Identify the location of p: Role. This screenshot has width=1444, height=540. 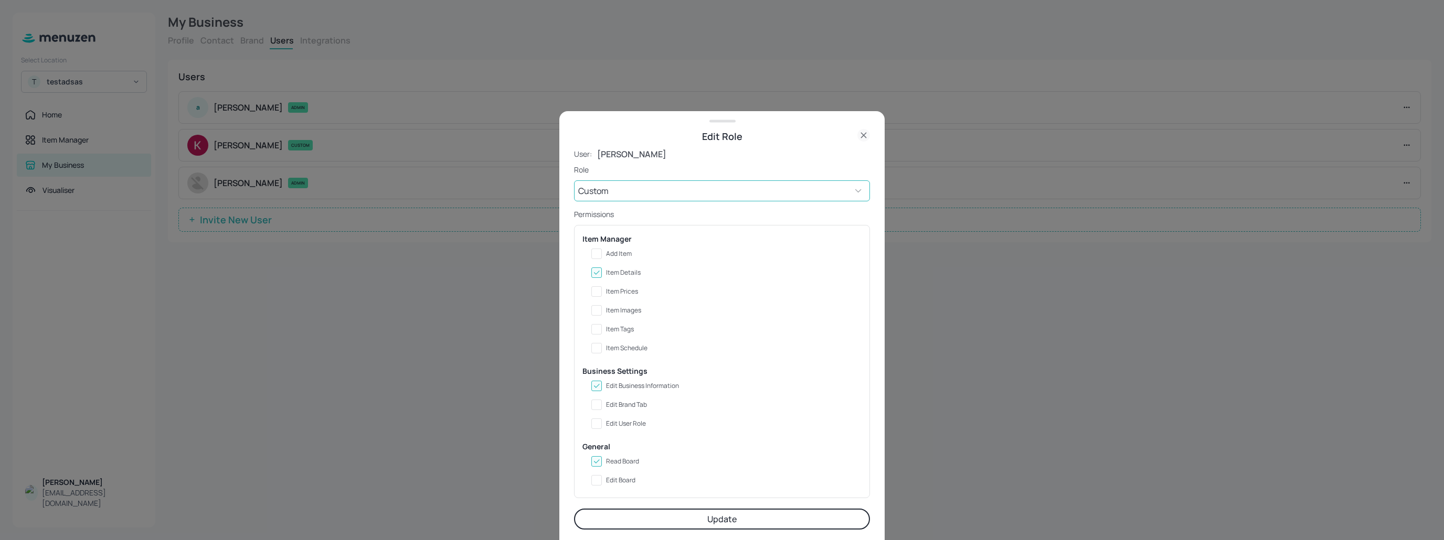
(722, 170).